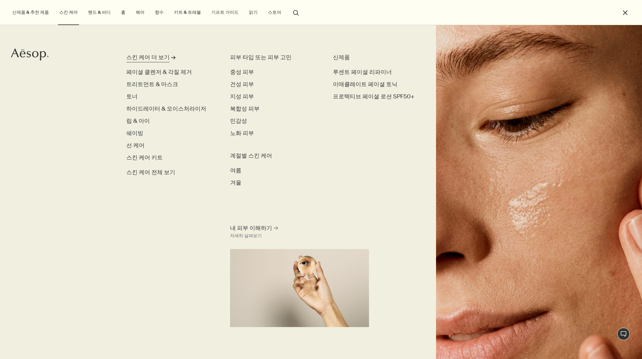  I want to click on span: 하이드레이터 & 모이스처라이저, so click(166, 109).